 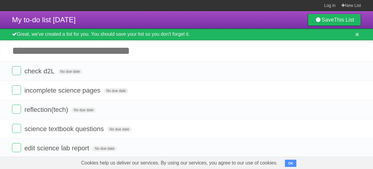 What do you see at coordinates (179, 163) in the screenshot?
I see `span: Cookies help us deliver our services. By using our services, you agree to our use of cookies.` at bounding box center [179, 163].